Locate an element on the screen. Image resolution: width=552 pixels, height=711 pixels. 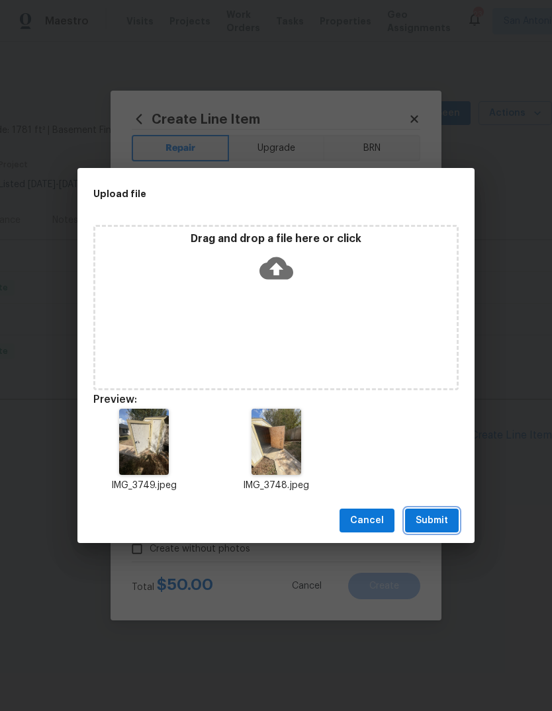
img: 2Q== is located at coordinates (276, 442).